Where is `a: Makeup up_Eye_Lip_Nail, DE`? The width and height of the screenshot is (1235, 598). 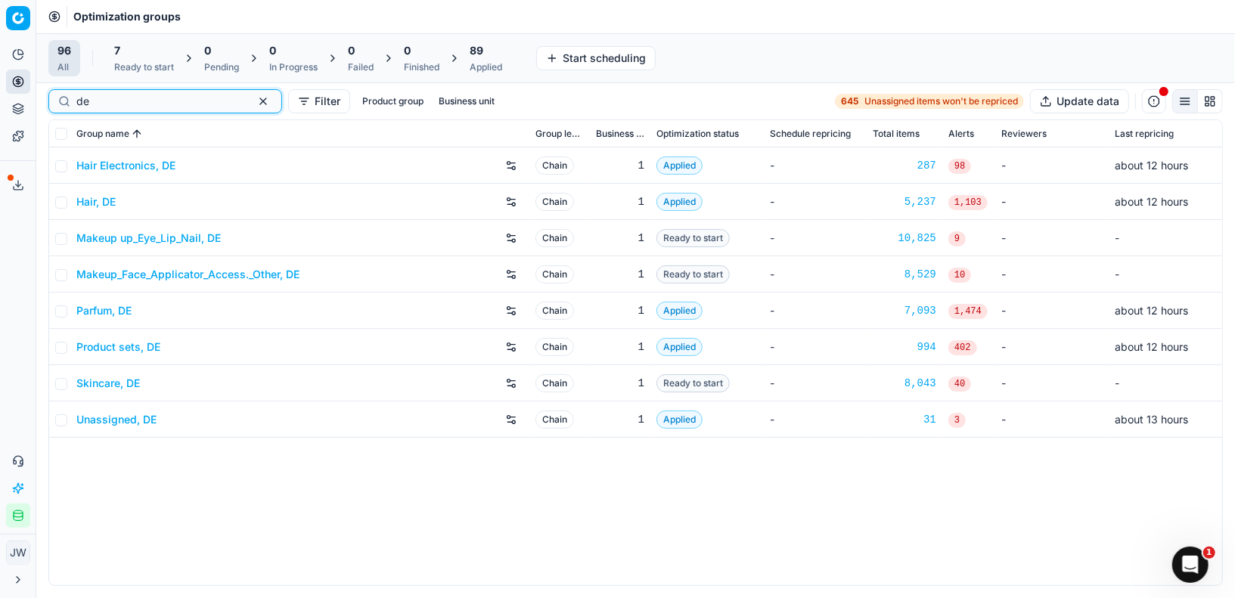 a: Makeup up_Eye_Lip_Nail, DE is located at coordinates (148, 238).